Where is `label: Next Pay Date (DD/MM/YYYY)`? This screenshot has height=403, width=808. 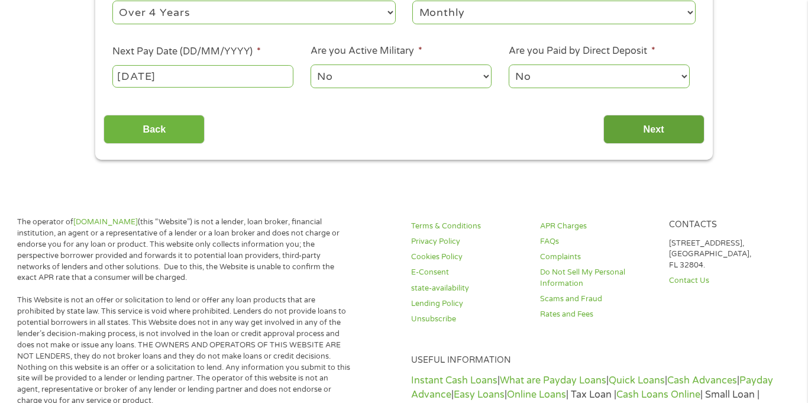 label: Next Pay Date (DD/MM/YYYY) is located at coordinates (186, 51).